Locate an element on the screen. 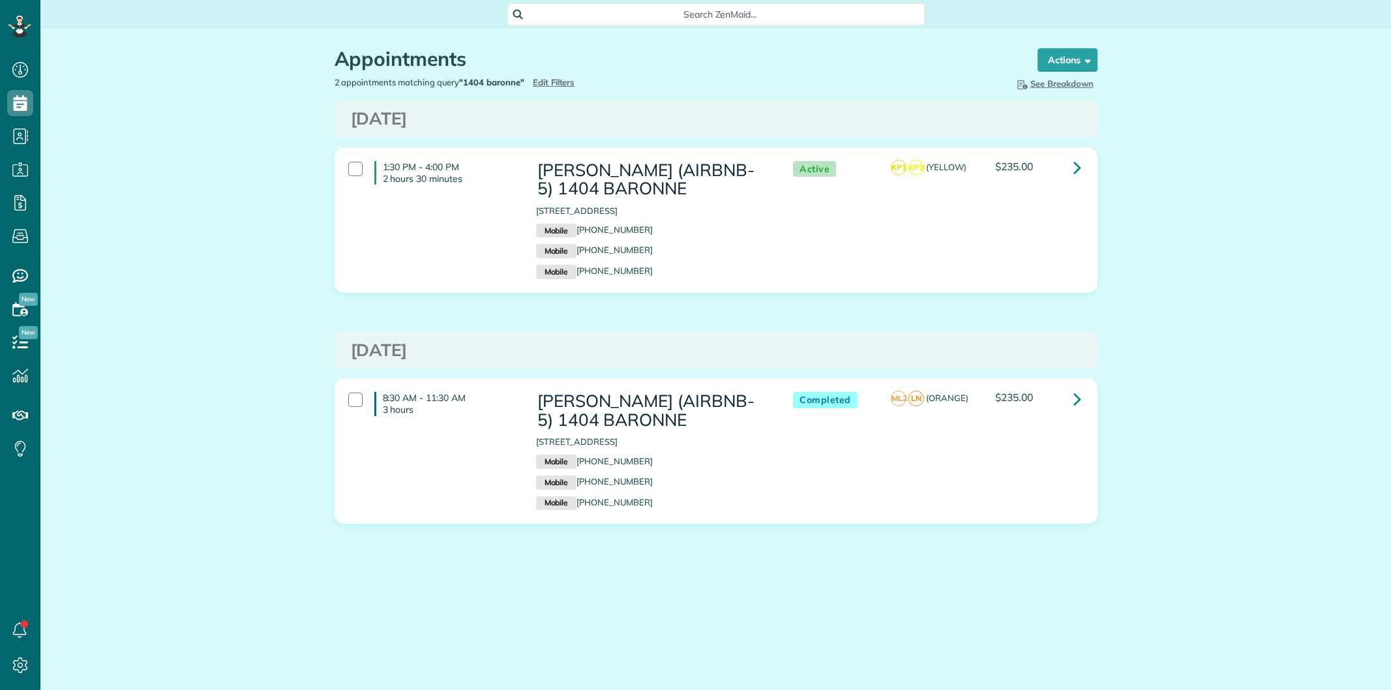  span: Edit Filters is located at coordinates (553, 82).